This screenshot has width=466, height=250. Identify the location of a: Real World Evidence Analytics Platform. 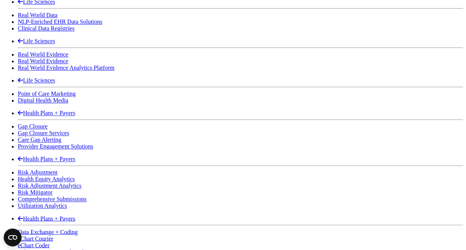
(66, 68).